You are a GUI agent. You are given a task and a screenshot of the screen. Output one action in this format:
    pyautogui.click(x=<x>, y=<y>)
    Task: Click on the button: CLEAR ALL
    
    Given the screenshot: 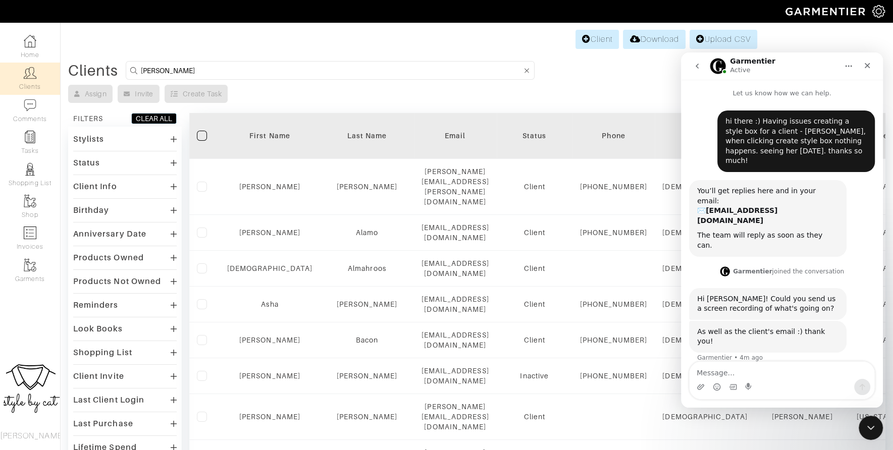 What is the action you would take?
    pyautogui.click(x=154, y=119)
    